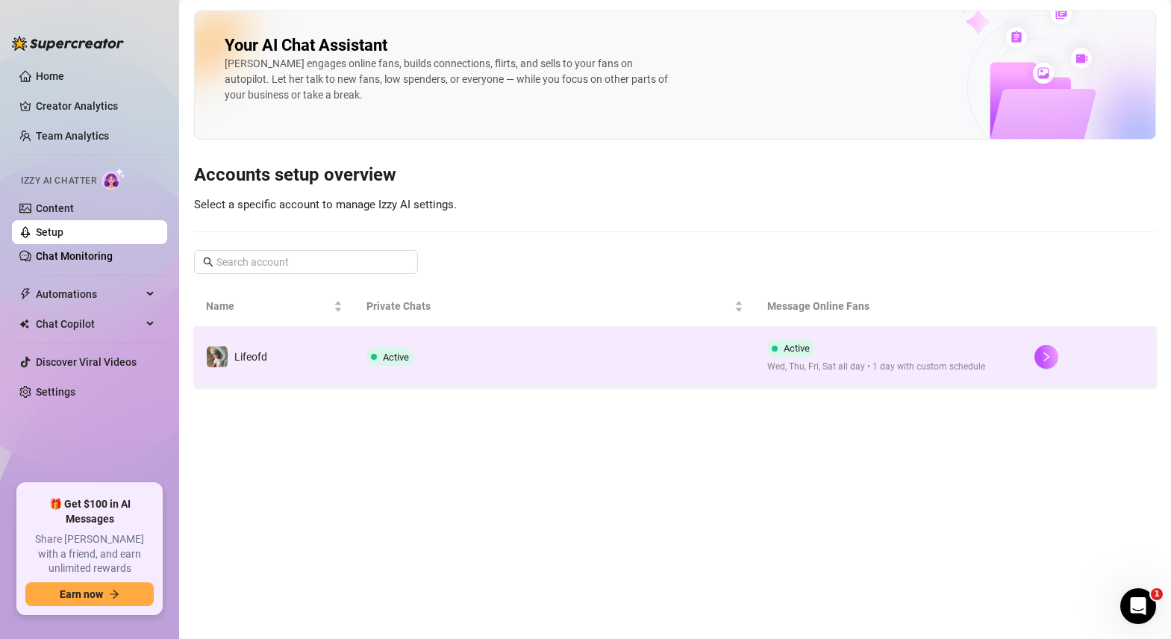 Image resolution: width=1171 pixels, height=639 pixels. Describe the element at coordinates (81, 594) in the screenshot. I see `span: Earn now` at that location.